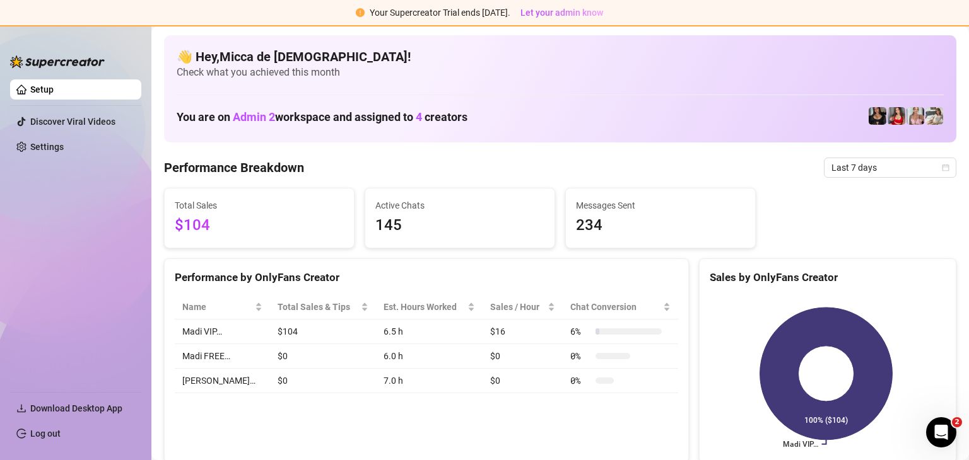 The width and height of the screenshot is (969, 460). Describe the element at coordinates (429, 381) in the screenshot. I see `td: 7.0 h` at that location.